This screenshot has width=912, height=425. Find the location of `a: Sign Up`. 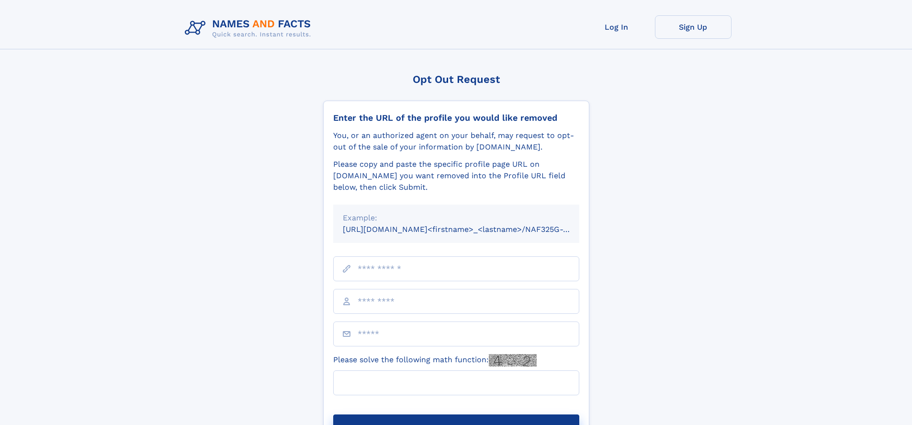

a: Sign Up is located at coordinates (693, 27).